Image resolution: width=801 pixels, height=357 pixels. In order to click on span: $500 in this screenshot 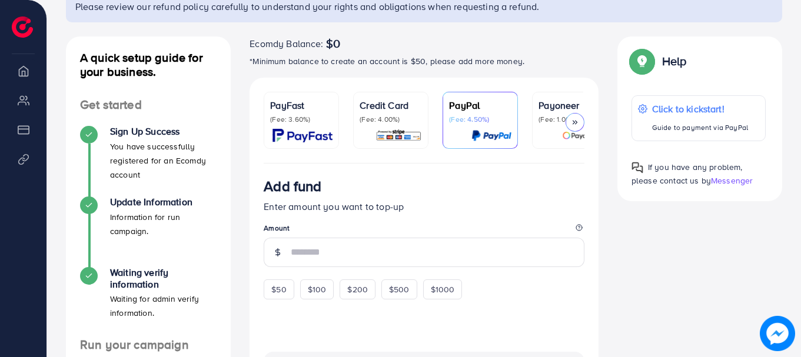, I will do `click(399, 289)`.